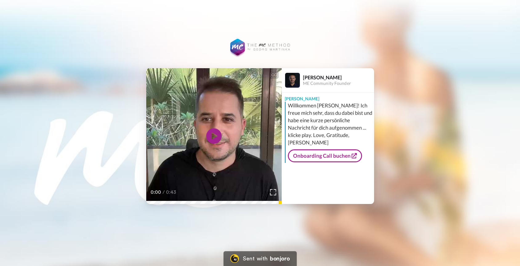 This screenshot has width=520, height=266. Describe the element at coordinates (274, 75) in the screenshot. I see `div: CC` at that location.